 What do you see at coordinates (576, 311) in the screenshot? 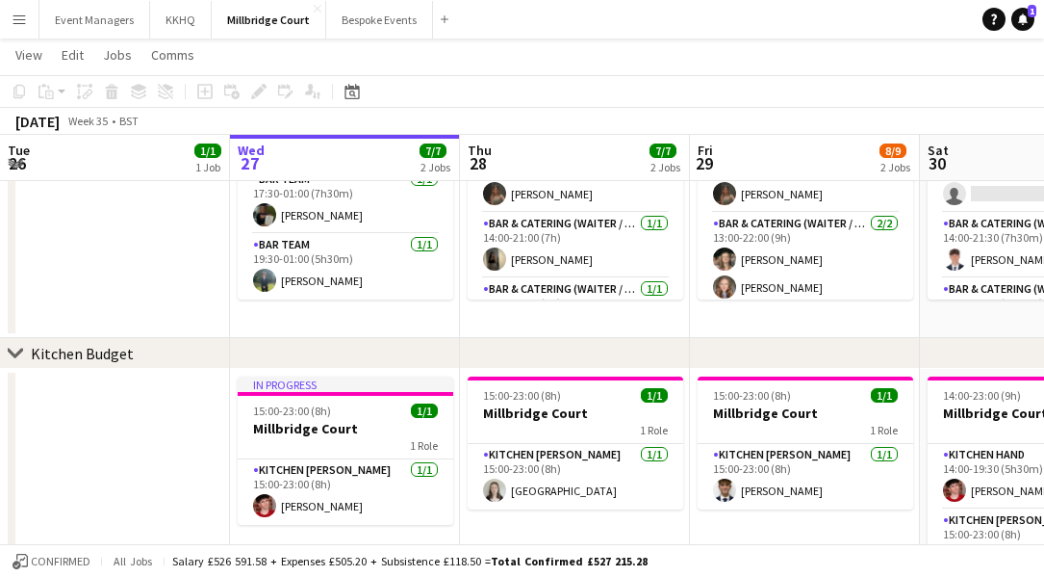
I see `app-card-role: Bar & Catering (Waiter / waitress)1/114:00-22:00 (8h)` at bounding box center [576, 311].